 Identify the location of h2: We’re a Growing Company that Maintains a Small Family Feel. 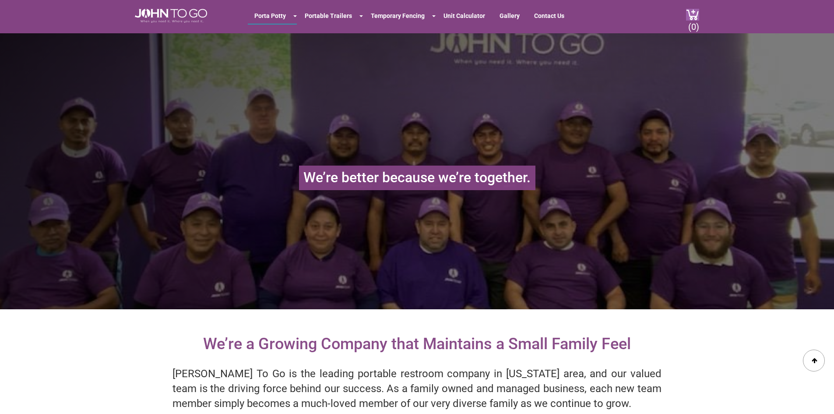
(417, 344).